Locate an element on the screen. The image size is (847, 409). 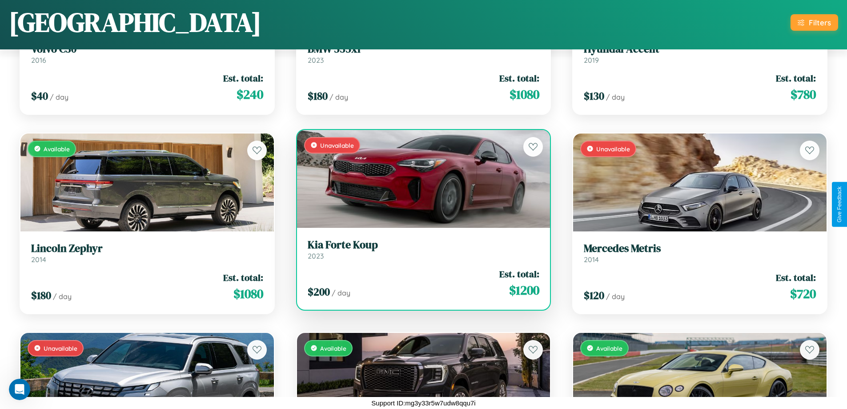
span: $ 120 is located at coordinates (594, 295).